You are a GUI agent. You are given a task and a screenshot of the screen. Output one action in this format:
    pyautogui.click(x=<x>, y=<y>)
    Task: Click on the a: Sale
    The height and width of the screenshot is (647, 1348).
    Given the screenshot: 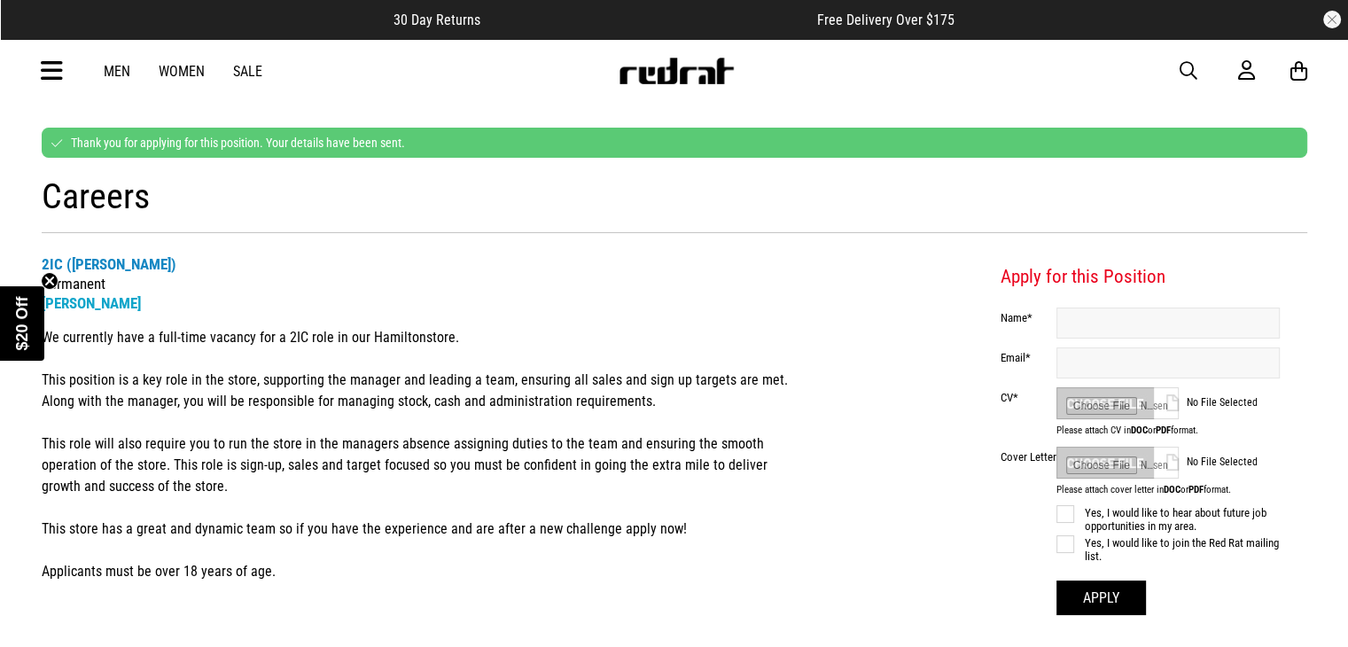 What is the action you would take?
    pyautogui.click(x=247, y=71)
    